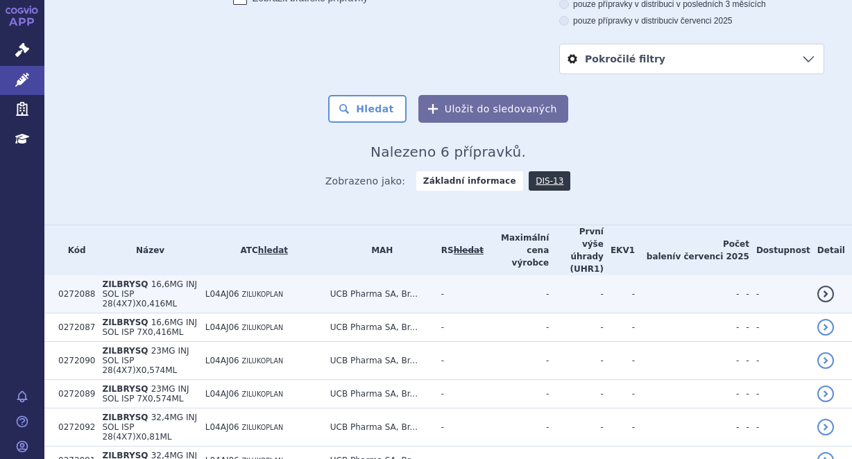 This screenshot has width=852, height=459. Describe the element at coordinates (516, 250) in the screenshot. I see `th: Maximální cena výrobce` at that location.